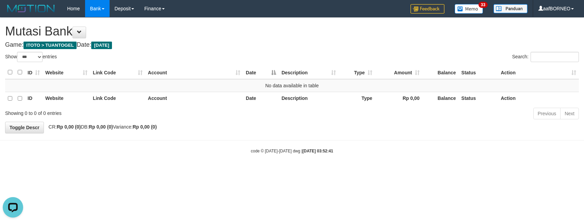 This screenshot has height=223, width=584. I want to click on select: Showentries, so click(30, 57).